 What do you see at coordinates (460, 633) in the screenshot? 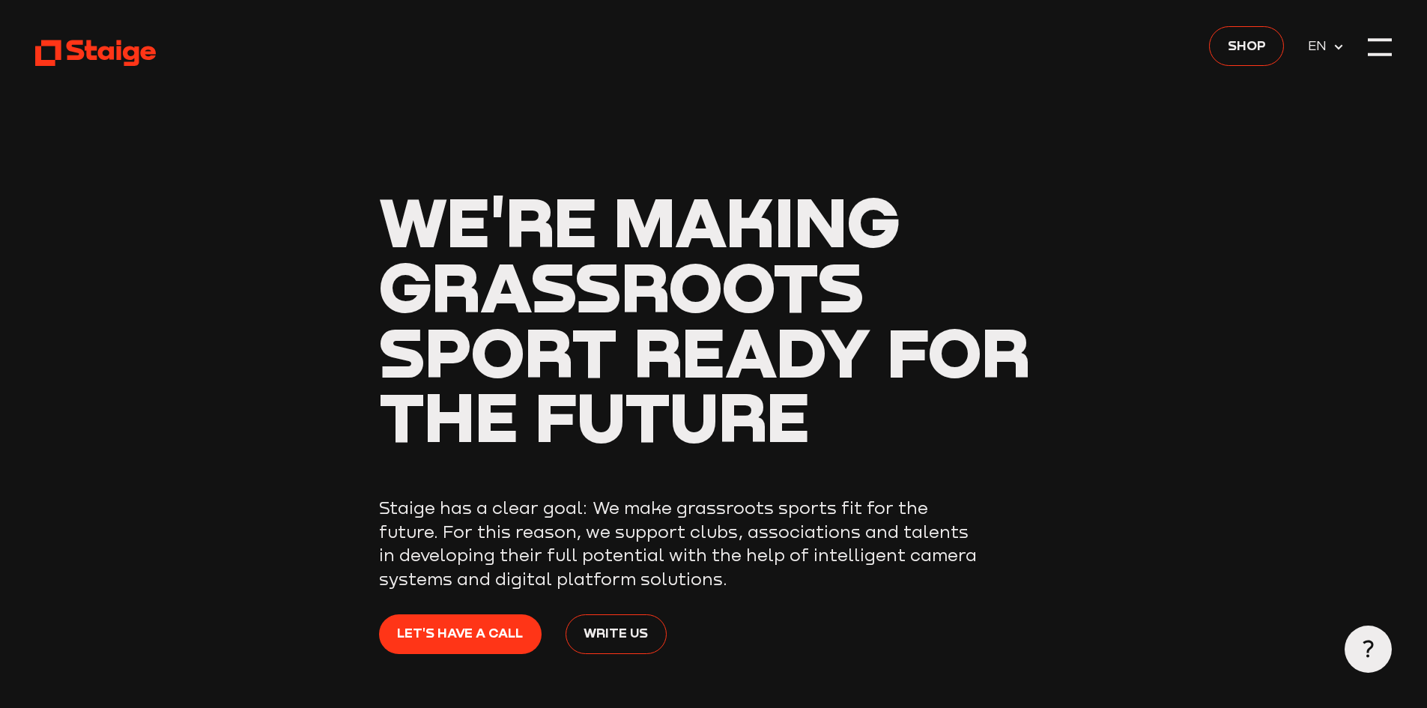
I see `span: Let's have a call` at bounding box center [460, 633].